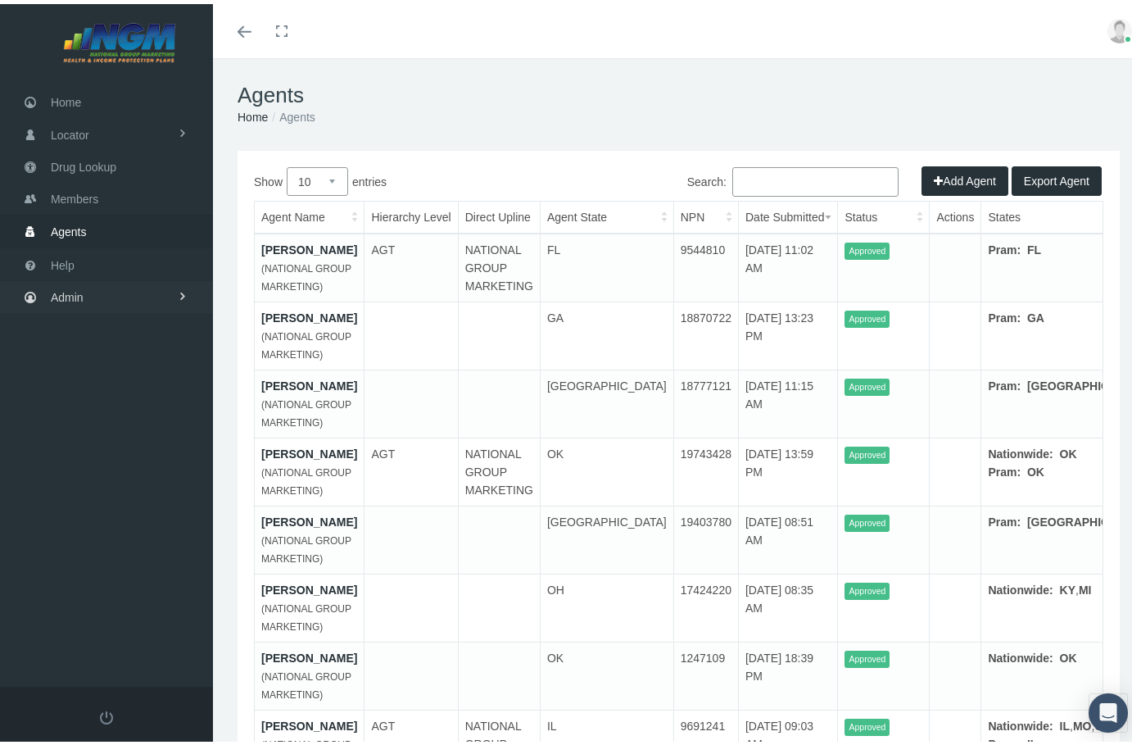 This screenshot has height=745, width=1132. Describe the element at coordinates (1082, 722) in the screenshot. I see `b: MO` at that location.